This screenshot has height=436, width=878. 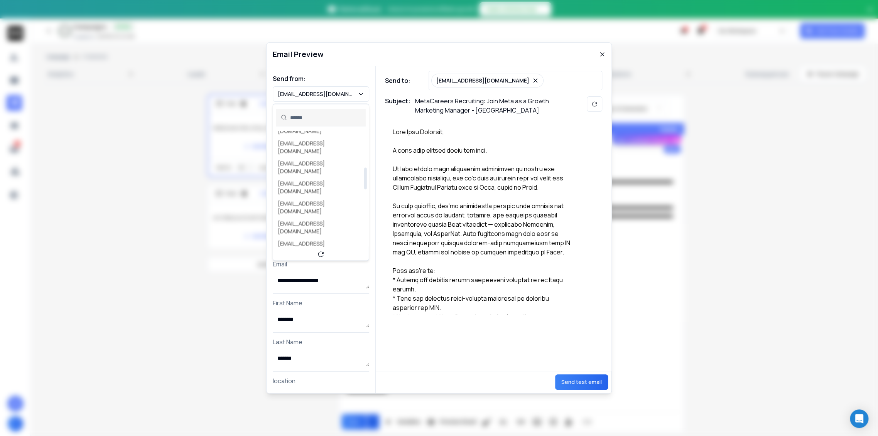 I want to click on p: Email, so click(x=321, y=264).